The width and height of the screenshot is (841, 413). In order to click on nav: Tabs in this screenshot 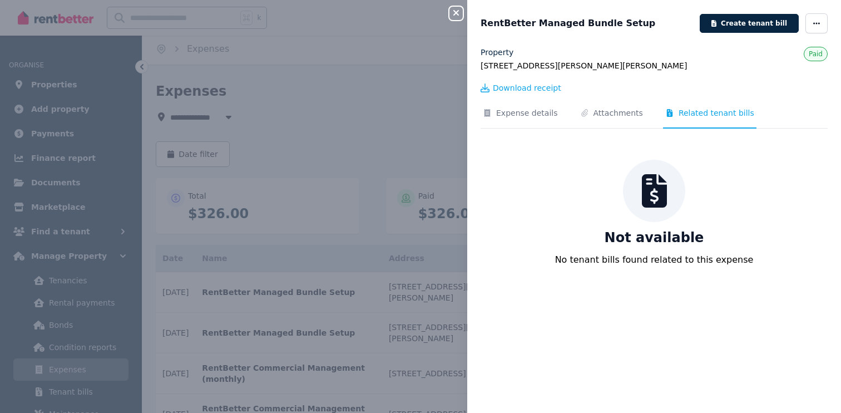, I will do `click(654, 118)`.